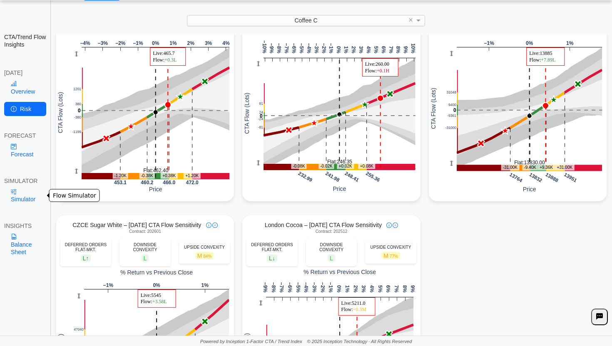  What do you see at coordinates (25, 109) in the screenshot?
I see `a: Risk` at bounding box center [25, 109].